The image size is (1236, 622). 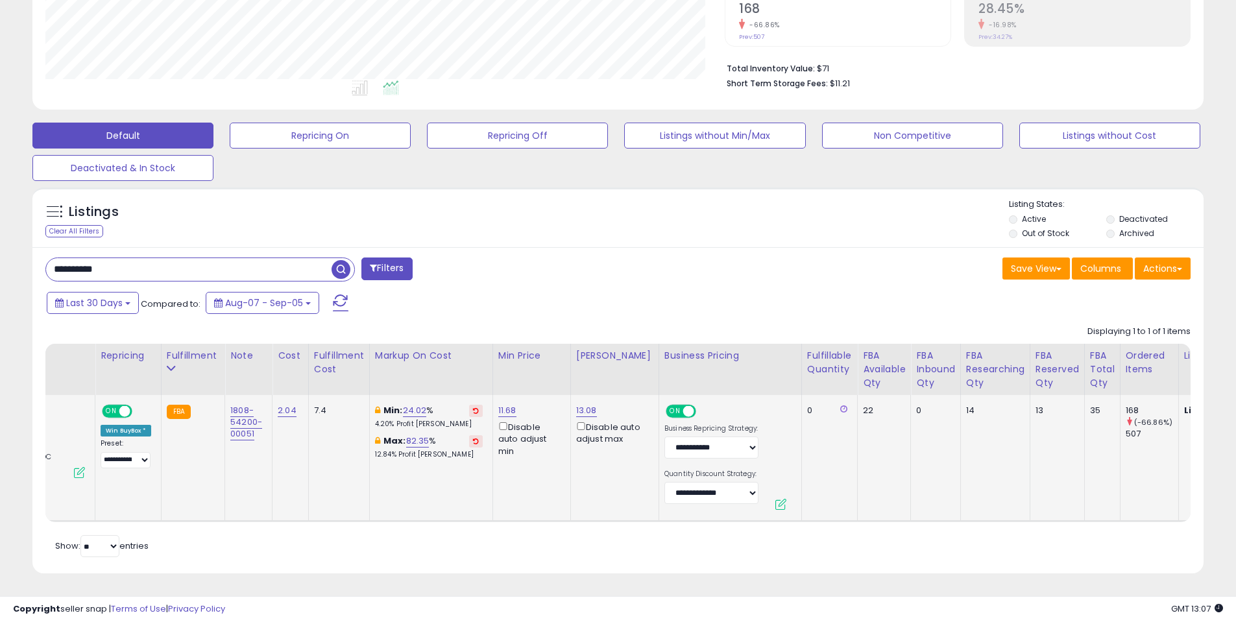 I want to click on b: Total Inventory Value:, so click(x=771, y=68).